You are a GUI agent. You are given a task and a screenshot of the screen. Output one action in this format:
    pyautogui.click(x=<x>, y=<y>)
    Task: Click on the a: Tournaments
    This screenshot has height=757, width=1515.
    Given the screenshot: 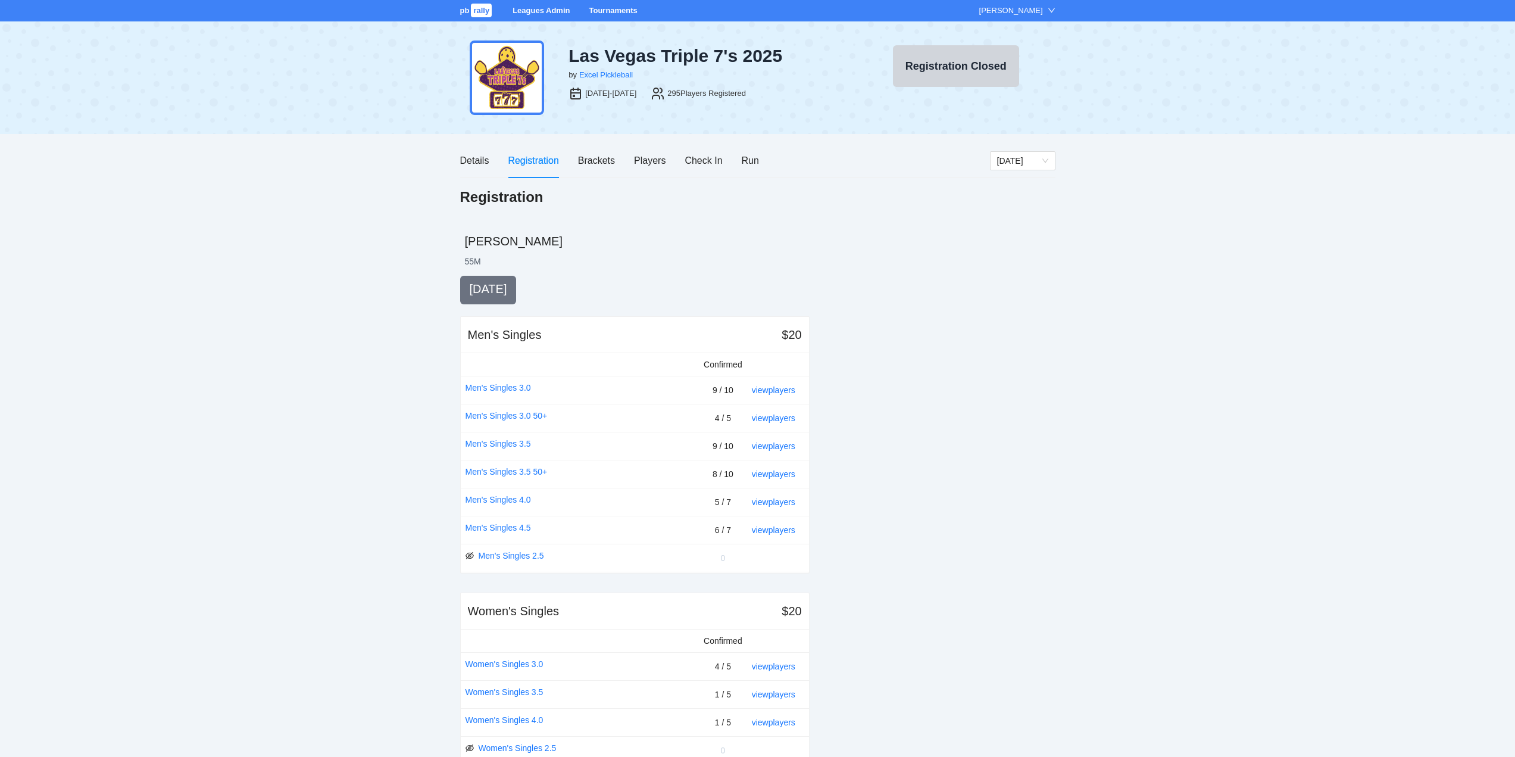 What is the action you would take?
    pyautogui.click(x=613, y=10)
    